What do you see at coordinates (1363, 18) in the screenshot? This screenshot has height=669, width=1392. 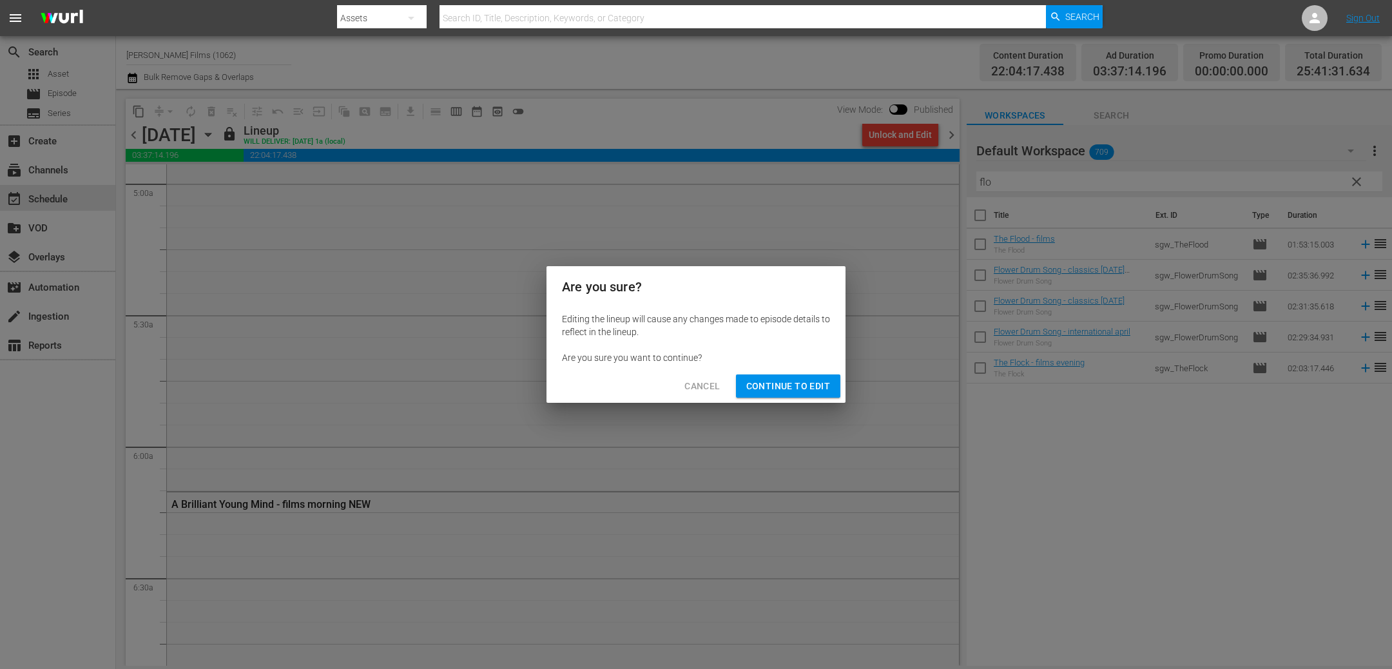 I see `a: Sign Out` at bounding box center [1363, 18].